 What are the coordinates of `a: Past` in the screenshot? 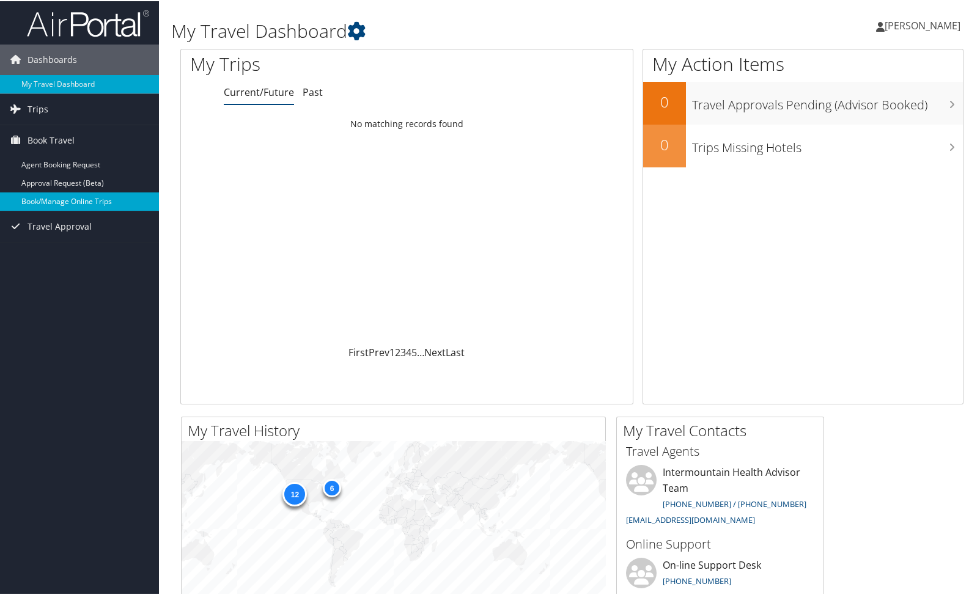 It's located at (312, 91).